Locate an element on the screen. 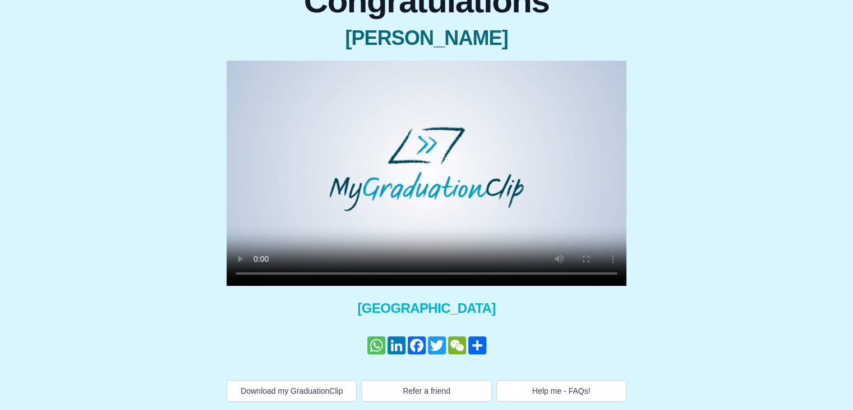 The width and height of the screenshot is (853, 410). a: Twitter is located at coordinates (437, 345).